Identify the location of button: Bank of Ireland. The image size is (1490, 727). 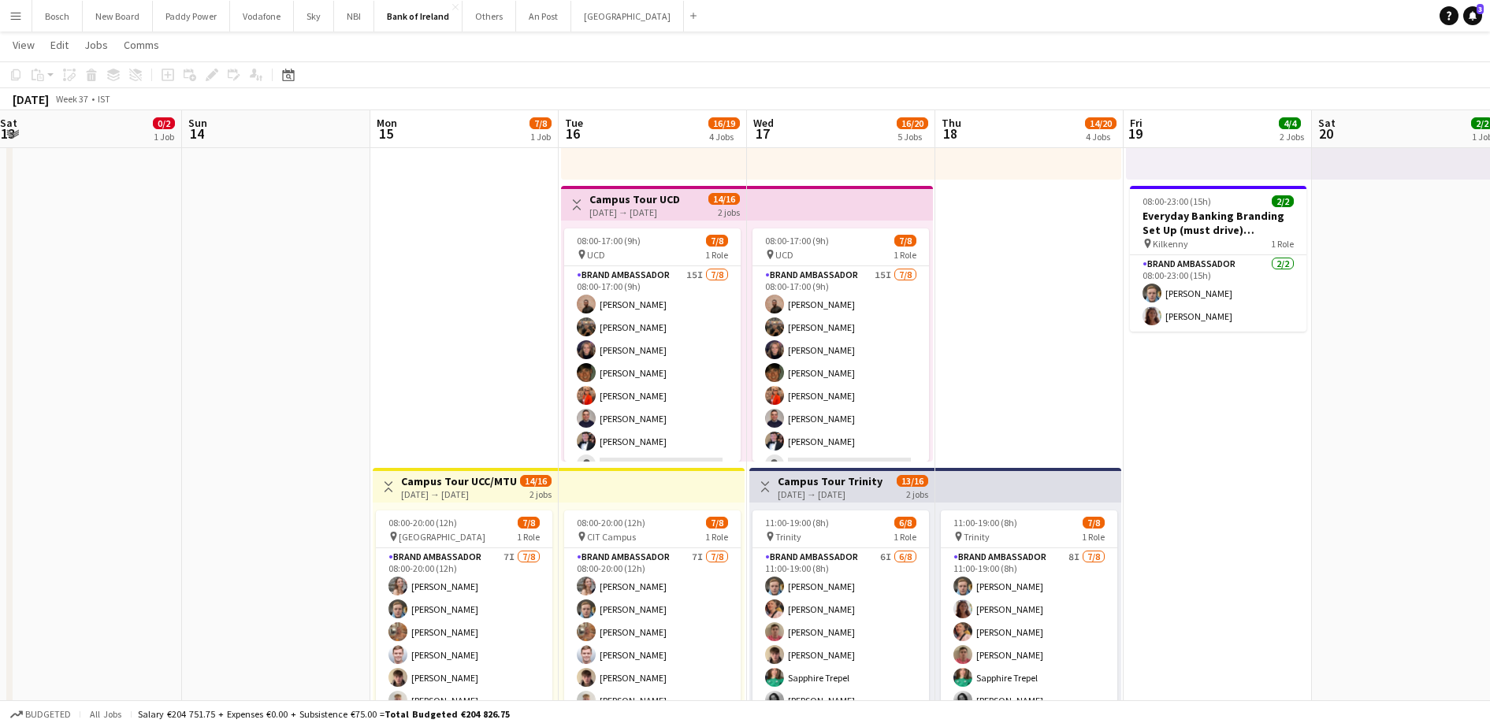
(418, 16).